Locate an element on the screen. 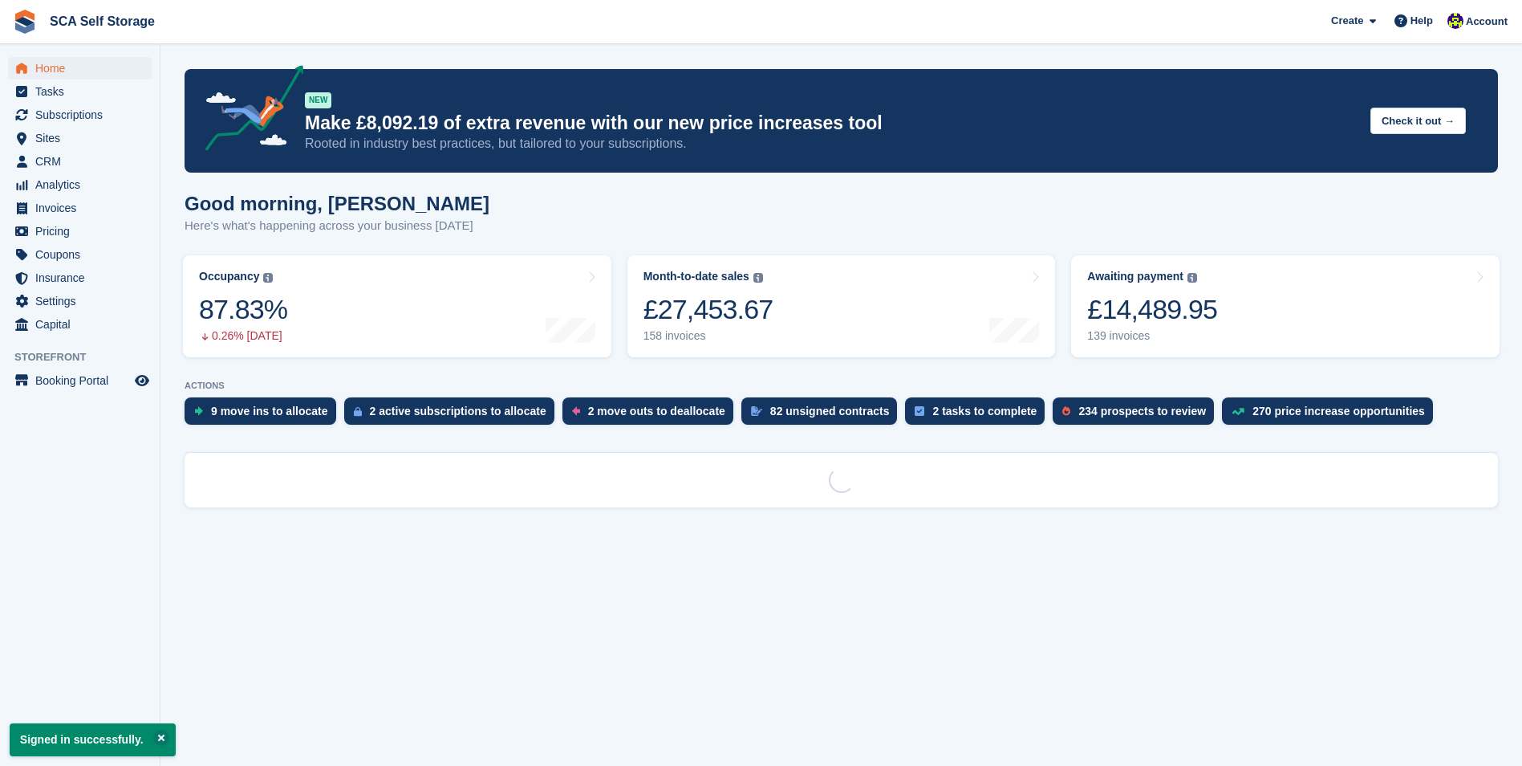 This screenshot has height=766, width=1522. span: Insurance is located at coordinates (83, 278).